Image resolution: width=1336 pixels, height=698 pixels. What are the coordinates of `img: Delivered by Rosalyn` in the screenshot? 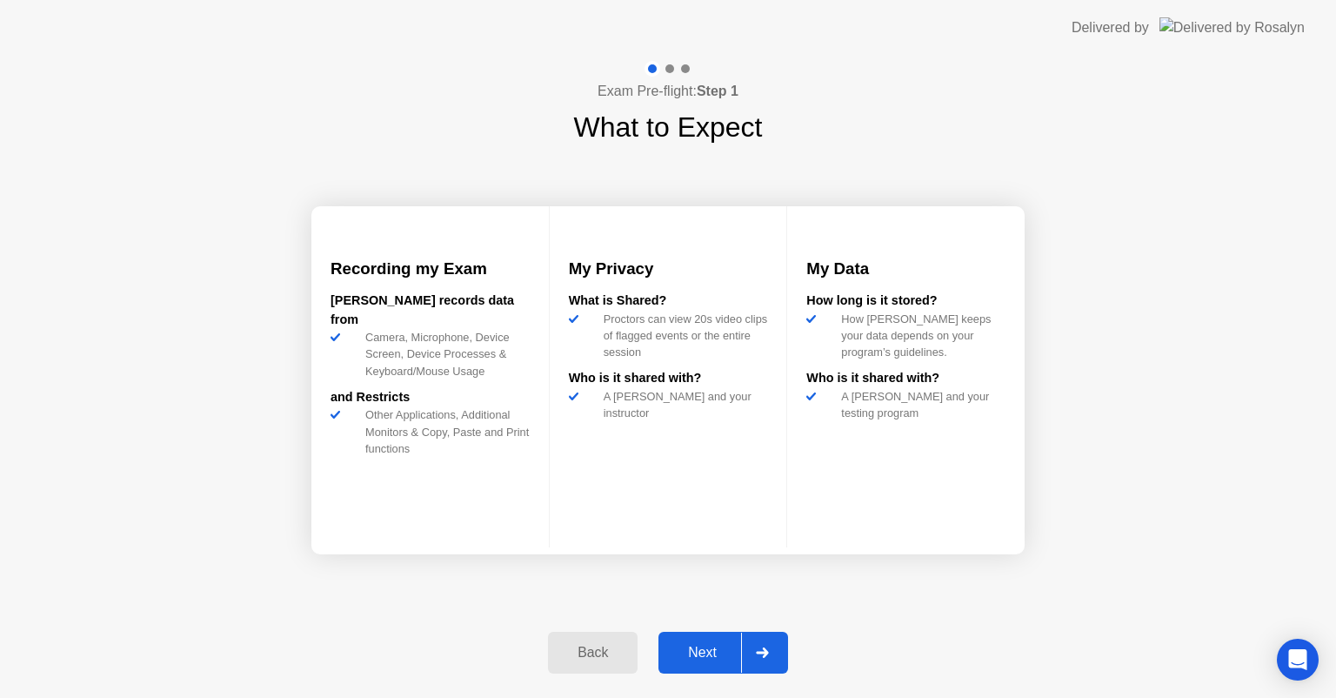 It's located at (1232, 27).